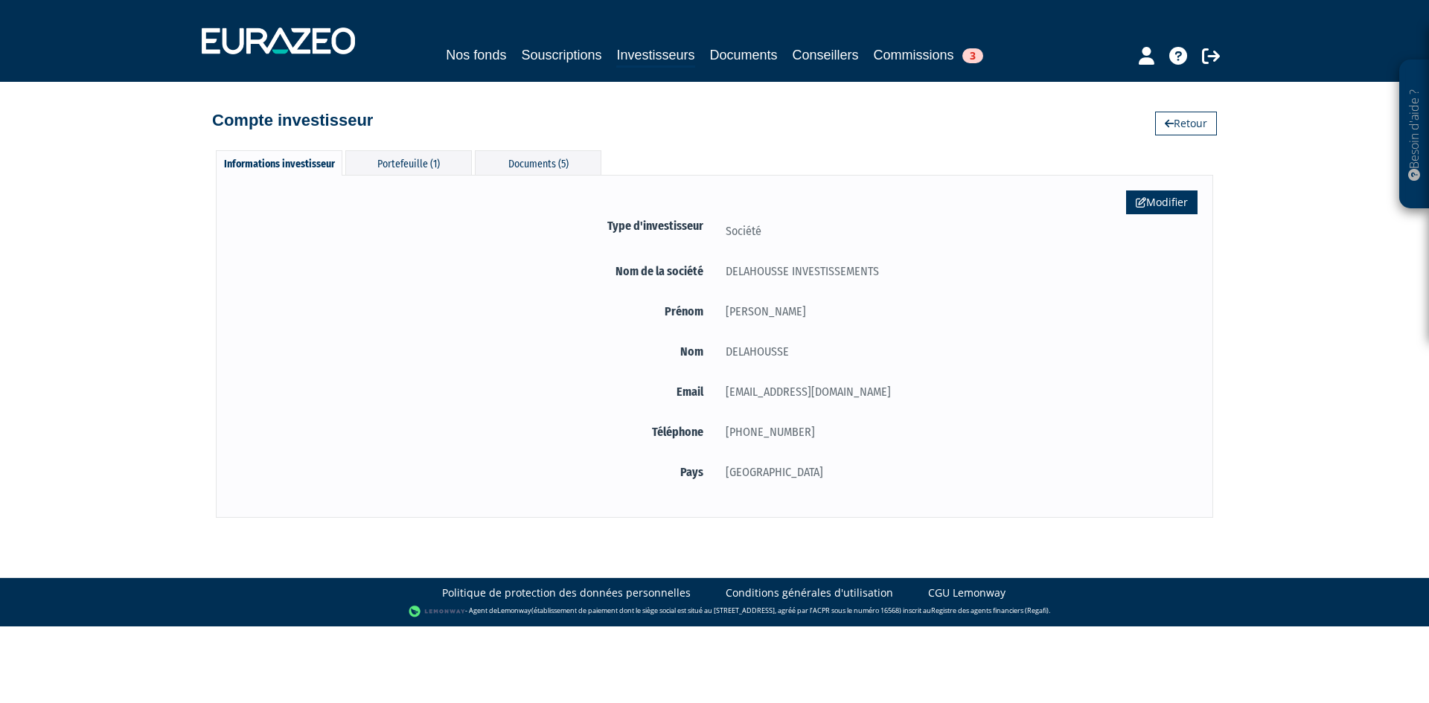 Image resolution: width=1429 pixels, height=703 pixels. I want to click on div: Portefeuille (1), so click(409, 162).